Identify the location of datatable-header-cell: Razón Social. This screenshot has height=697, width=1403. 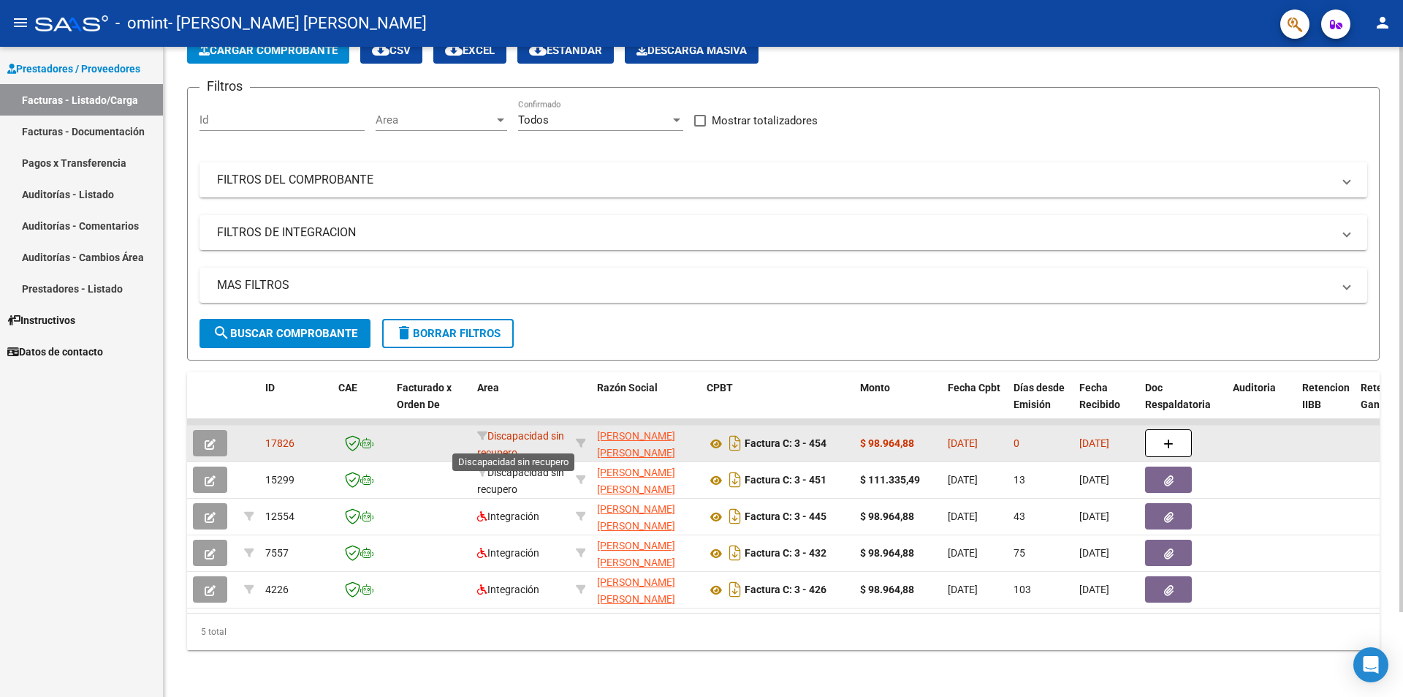
(646, 404).